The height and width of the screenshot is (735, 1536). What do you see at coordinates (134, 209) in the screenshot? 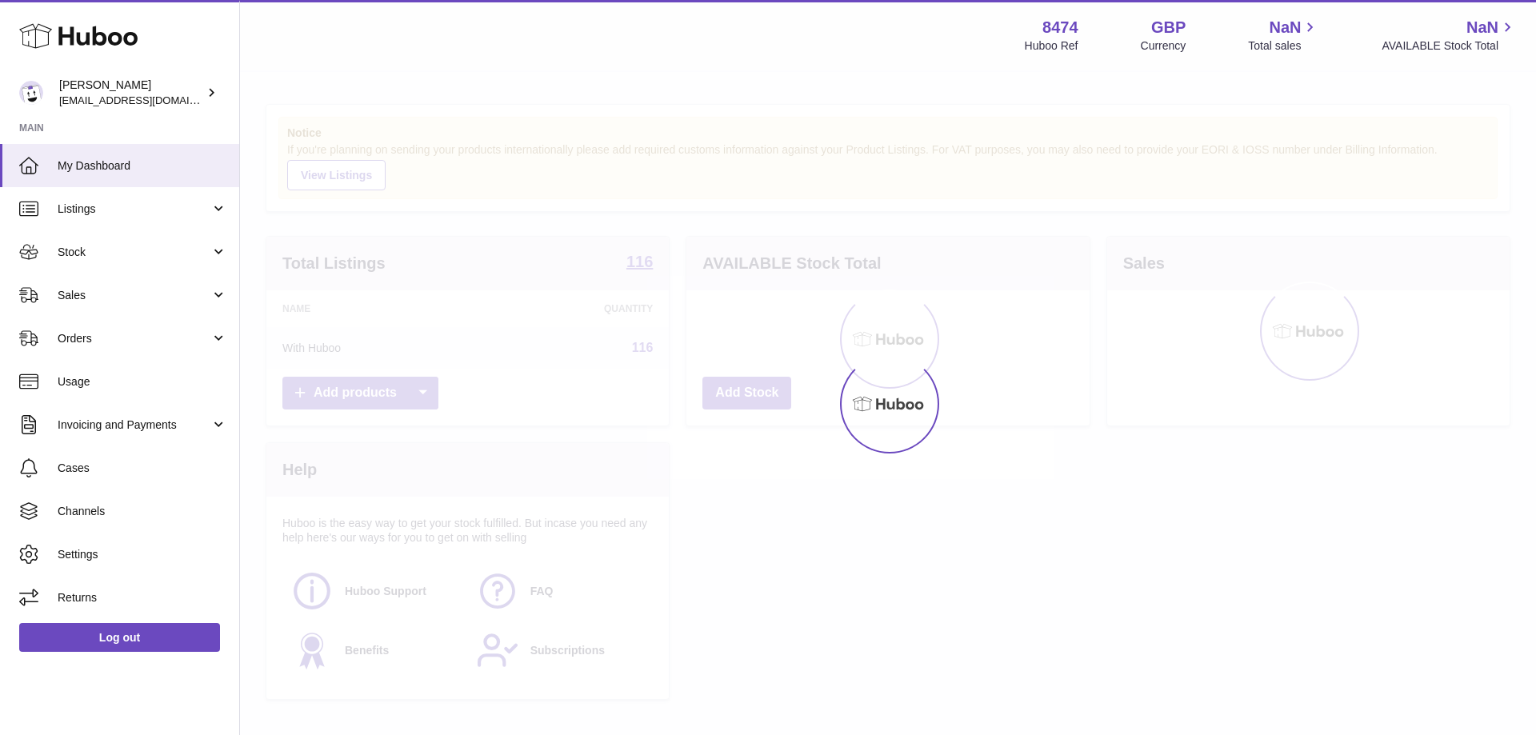
I see `span: Listings` at bounding box center [134, 209].